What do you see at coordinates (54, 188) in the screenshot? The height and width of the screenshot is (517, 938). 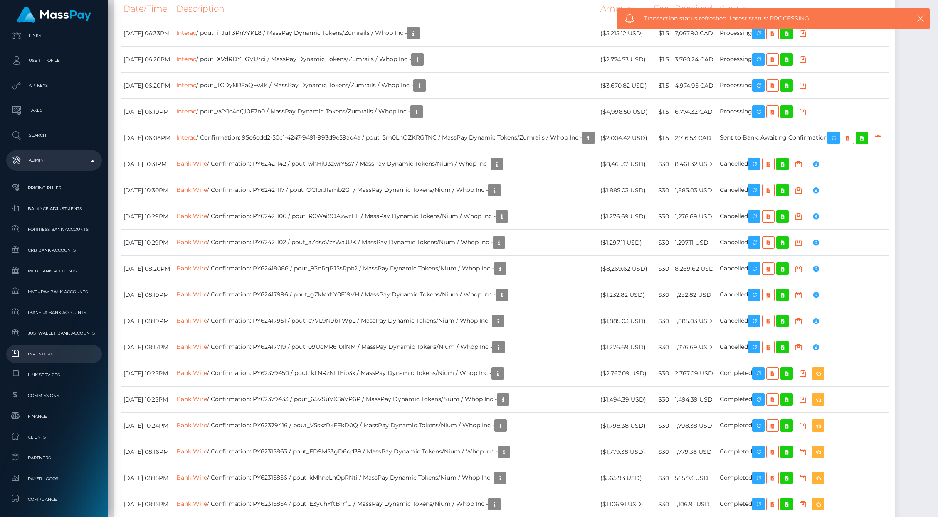 I see `span: Pricing Rules` at bounding box center [54, 188].